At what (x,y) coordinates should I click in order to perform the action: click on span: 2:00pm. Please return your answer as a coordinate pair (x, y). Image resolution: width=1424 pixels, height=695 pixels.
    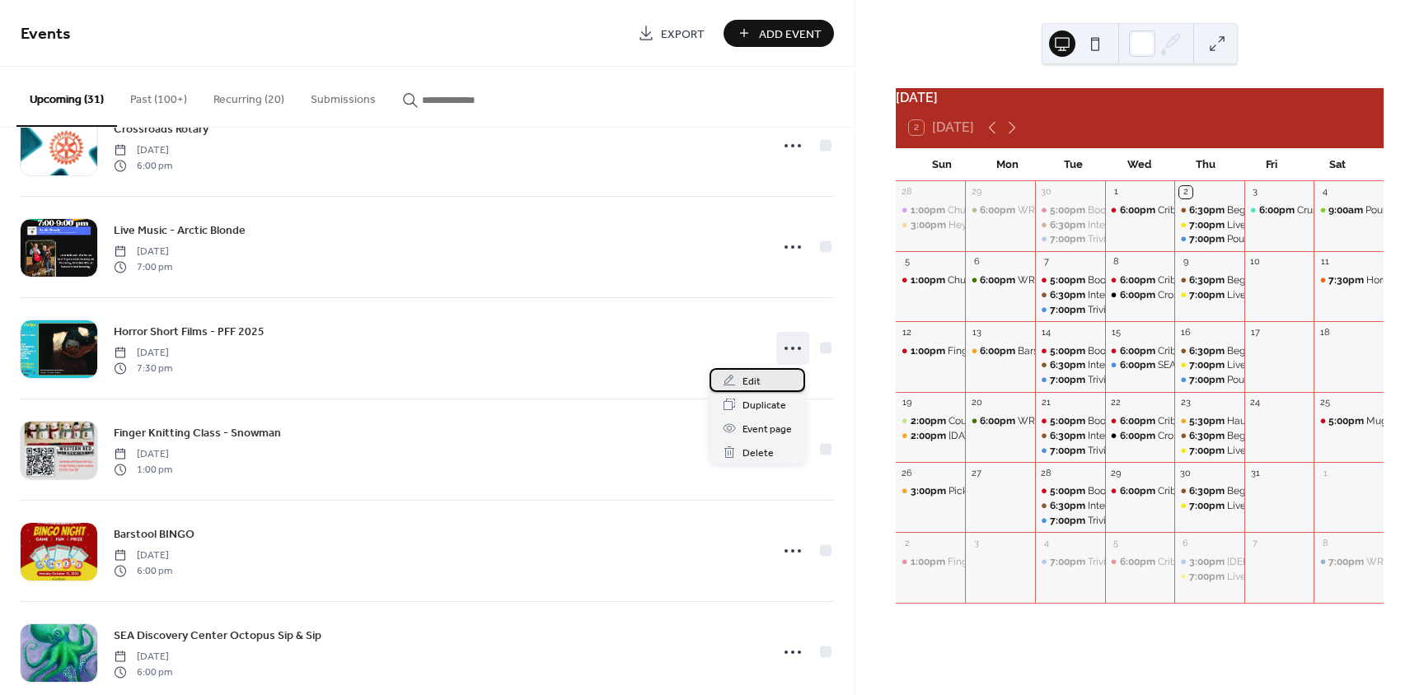
    Looking at the image, I should click on (929, 421).